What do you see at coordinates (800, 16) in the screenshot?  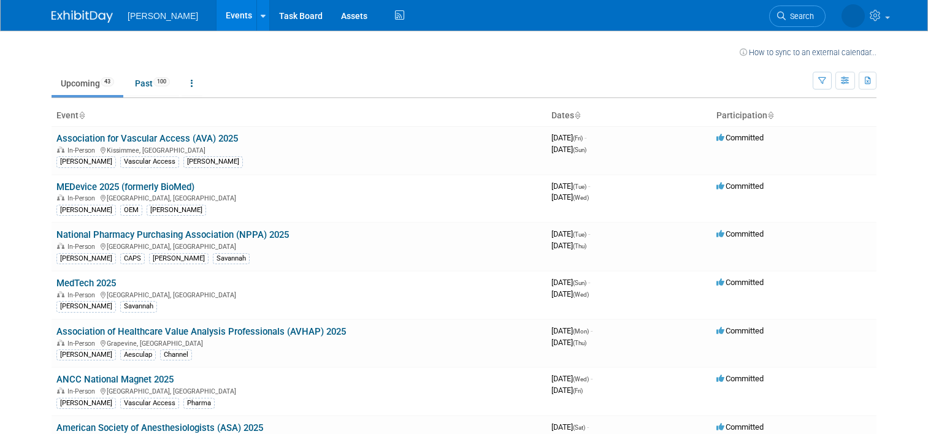 I see `span: Search` at bounding box center [800, 16].